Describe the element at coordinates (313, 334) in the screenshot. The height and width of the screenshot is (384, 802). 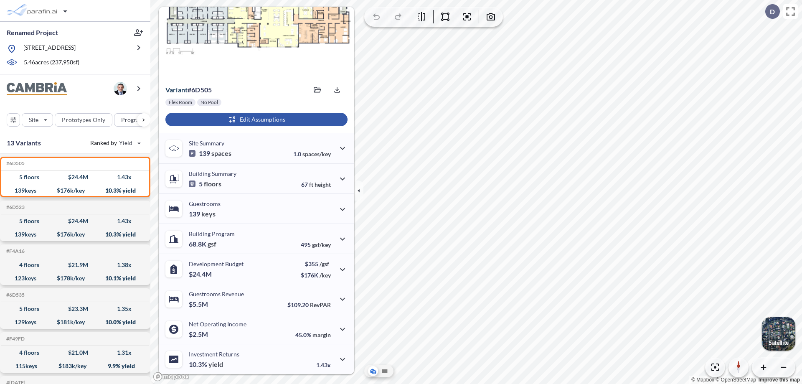
I see `p: 45.0%` at that location.